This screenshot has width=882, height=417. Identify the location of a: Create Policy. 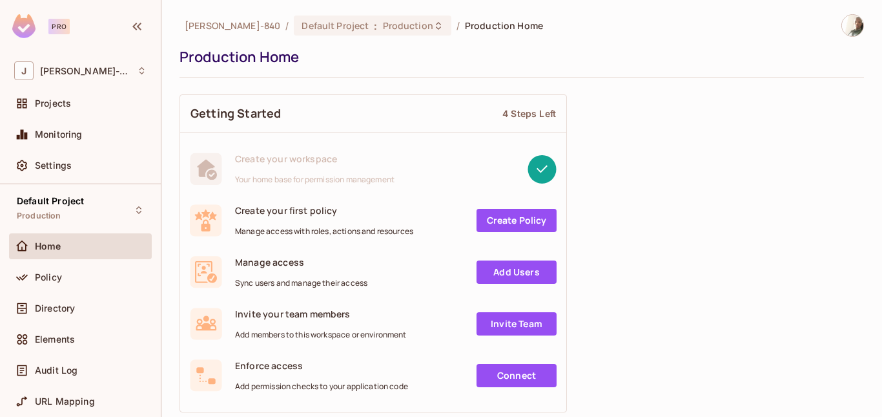
(517, 220).